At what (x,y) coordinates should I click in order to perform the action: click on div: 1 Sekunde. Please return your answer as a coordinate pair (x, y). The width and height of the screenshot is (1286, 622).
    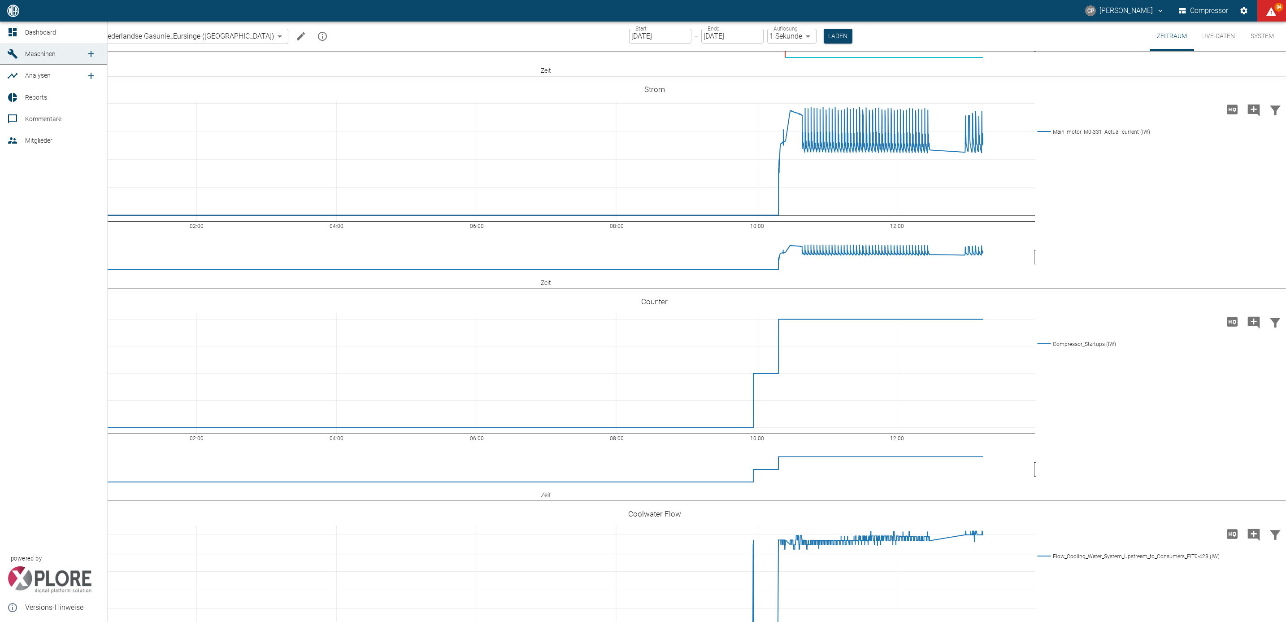
    Looking at the image, I should click on (792, 36).